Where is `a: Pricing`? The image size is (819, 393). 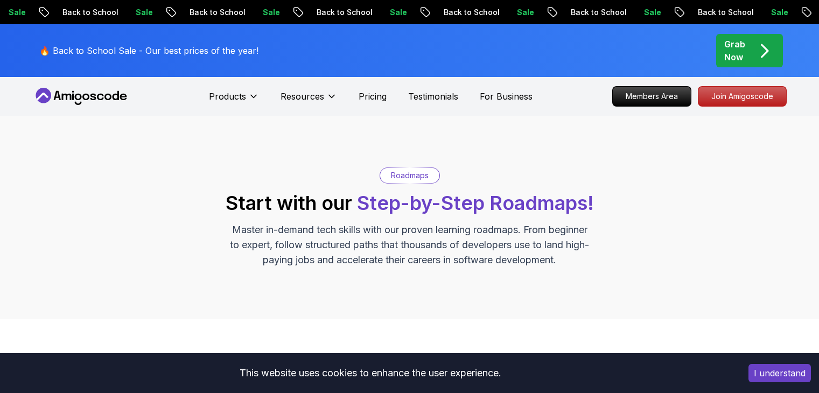 a: Pricing is located at coordinates (373, 96).